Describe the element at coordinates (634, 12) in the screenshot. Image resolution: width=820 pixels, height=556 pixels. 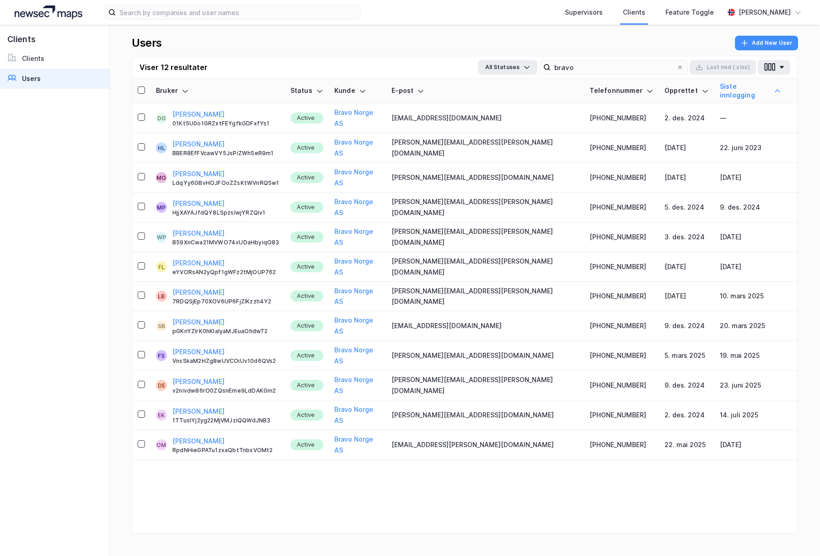
I see `div: Clients` at that location.